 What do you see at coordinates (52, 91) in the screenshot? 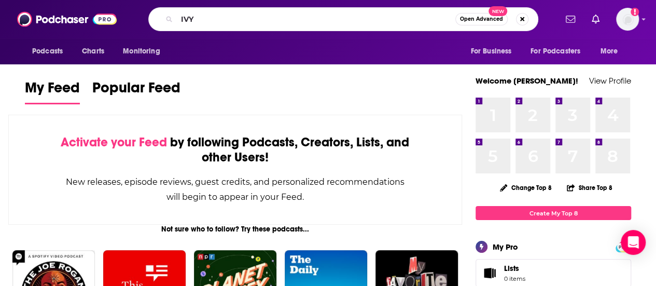
I see `a: My Feed` at bounding box center [52, 91].